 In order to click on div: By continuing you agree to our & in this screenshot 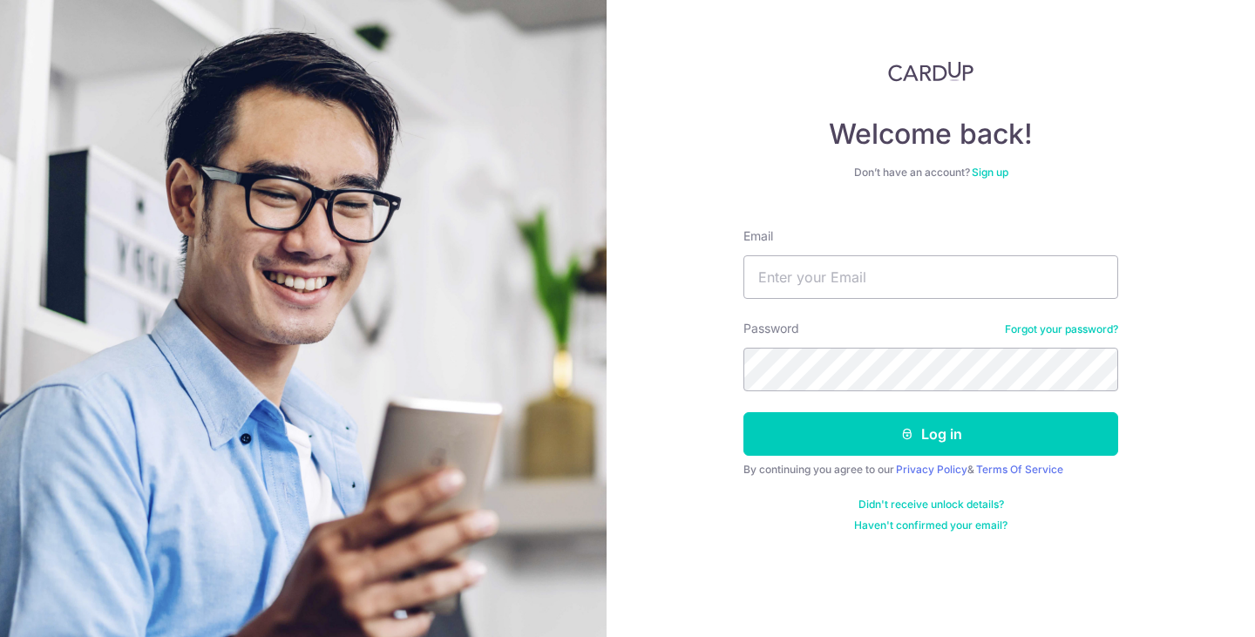, I will do `click(931, 470)`.